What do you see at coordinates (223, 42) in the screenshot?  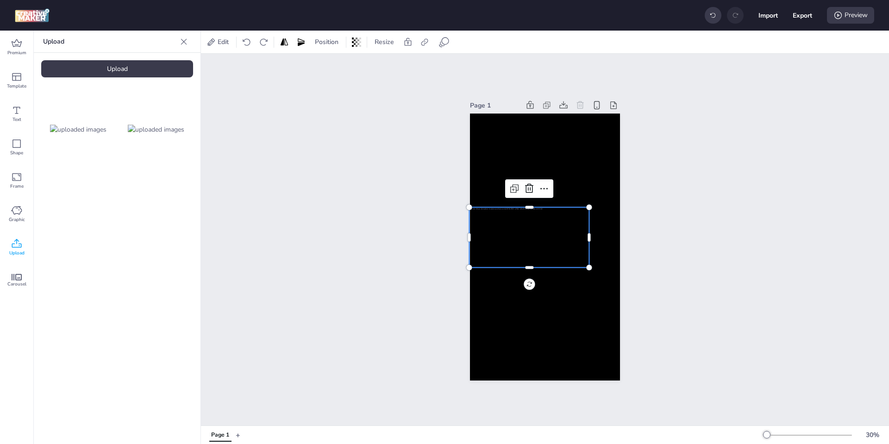 I see `span: Edit` at bounding box center [223, 42].